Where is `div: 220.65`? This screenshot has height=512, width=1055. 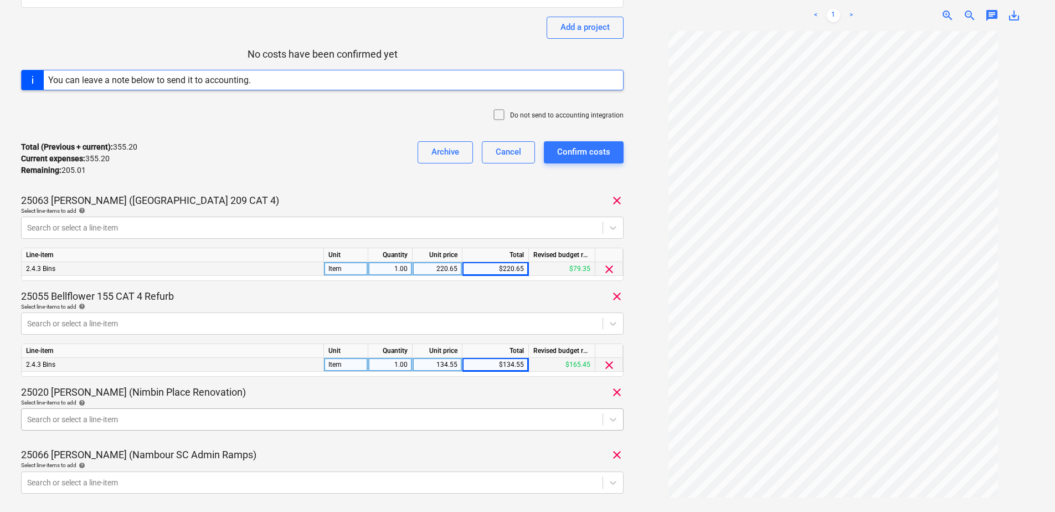 div: 220.65 is located at coordinates (437, 269).